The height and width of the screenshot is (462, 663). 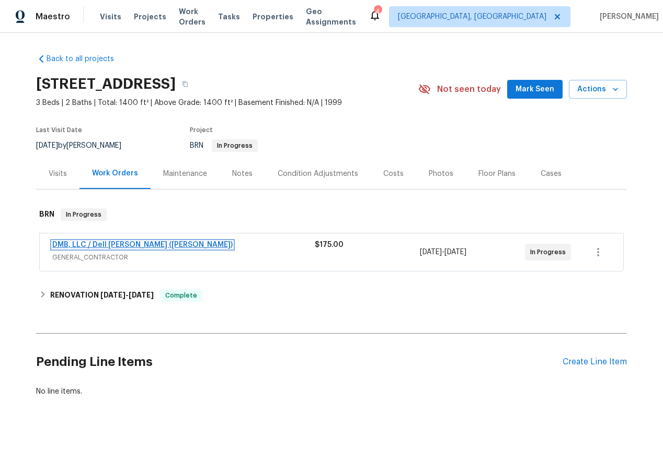 What do you see at coordinates (183, 258) in the screenshot?
I see `span: GENERAL_CONTRACTOR` at bounding box center [183, 258].